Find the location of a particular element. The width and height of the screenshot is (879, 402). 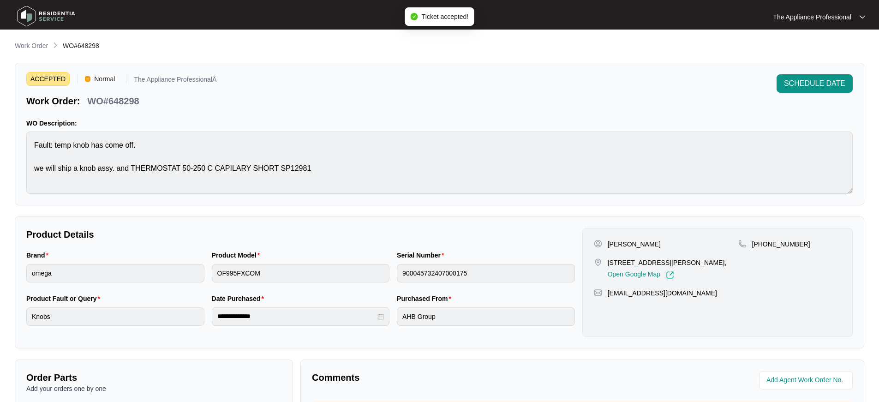

p: Work Order is located at coordinates (31, 46).